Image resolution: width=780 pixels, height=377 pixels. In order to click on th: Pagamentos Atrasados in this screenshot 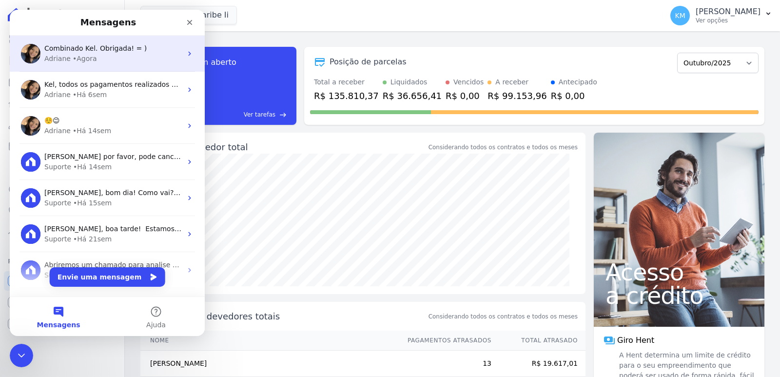, I will do `click(445, 340)`.